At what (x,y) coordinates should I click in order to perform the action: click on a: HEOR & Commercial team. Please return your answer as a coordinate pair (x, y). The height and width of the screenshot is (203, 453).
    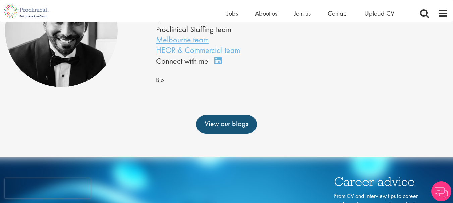
    Looking at the image, I should click on (198, 50).